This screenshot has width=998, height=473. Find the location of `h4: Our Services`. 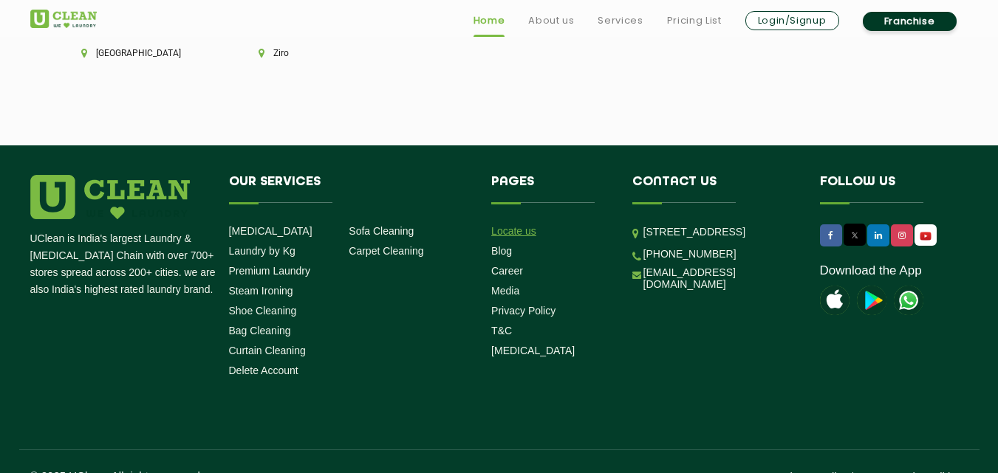

h4: Our Services is located at coordinates (349, 189).